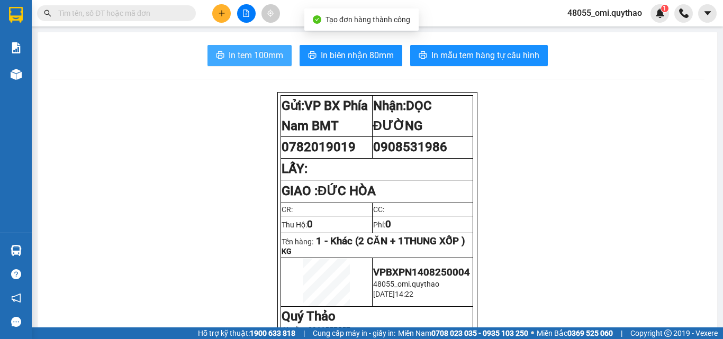  Describe the element at coordinates (668, 333) in the screenshot. I see `span: copyright` at that location.